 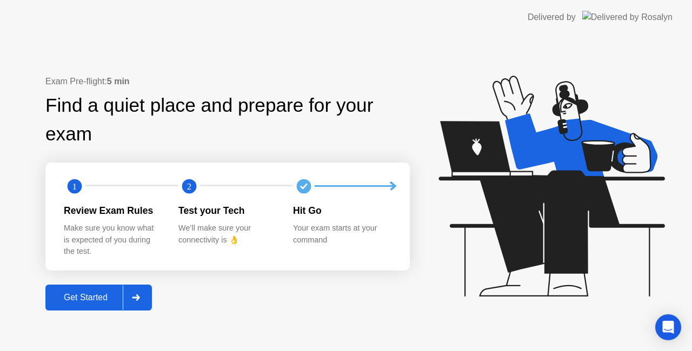 I want to click on div: Hit Go, so click(x=342, y=211).